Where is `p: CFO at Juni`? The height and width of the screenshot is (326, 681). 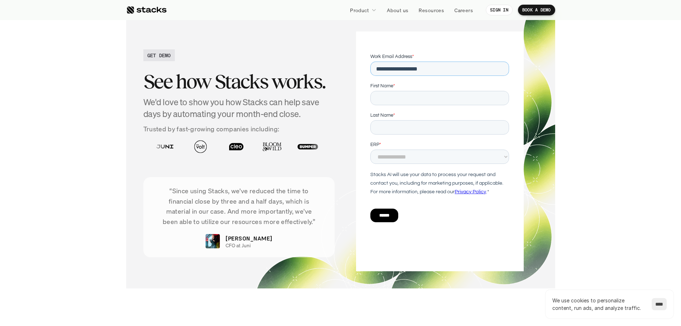 p: CFO at Juni is located at coordinates (238, 245).